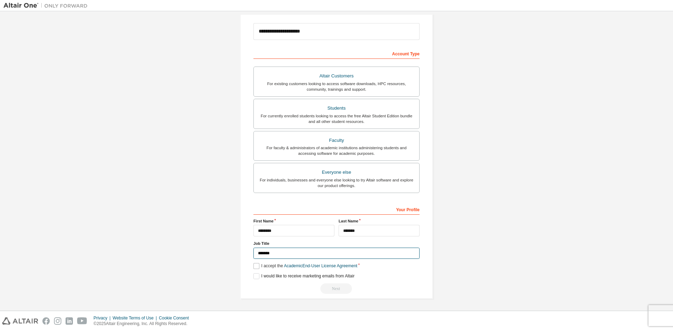 This screenshot has height=331, width=673. What do you see at coordinates (143, 324) in the screenshot?
I see `p: © 2025 Altair Engineering, Inc. All Rights Reserved.` at bounding box center [143, 324].